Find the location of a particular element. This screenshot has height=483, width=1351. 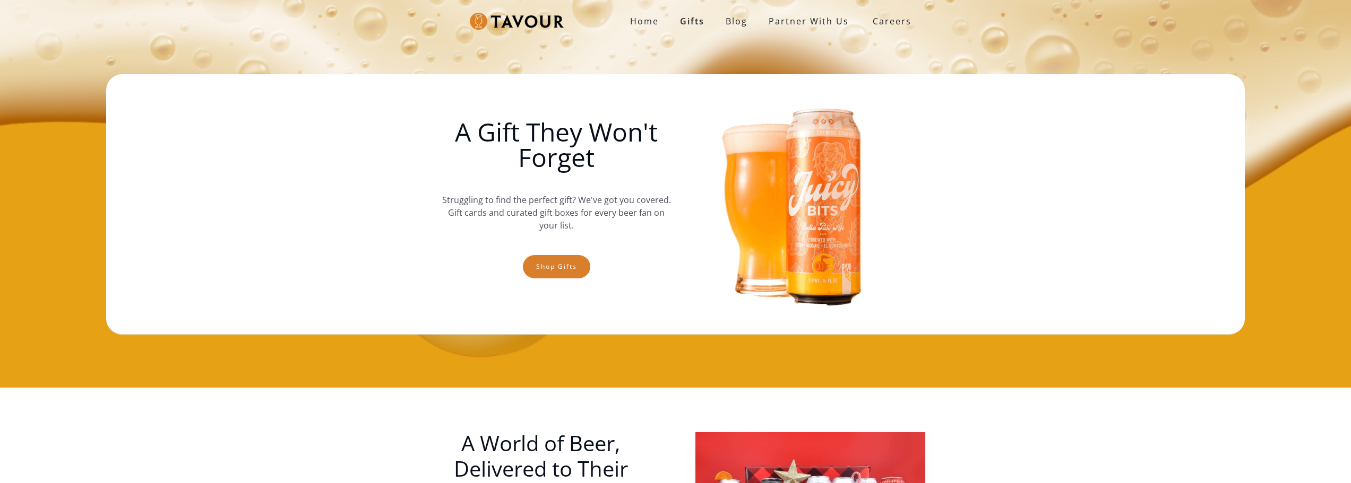

a: Home is located at coordinates (644, 21).